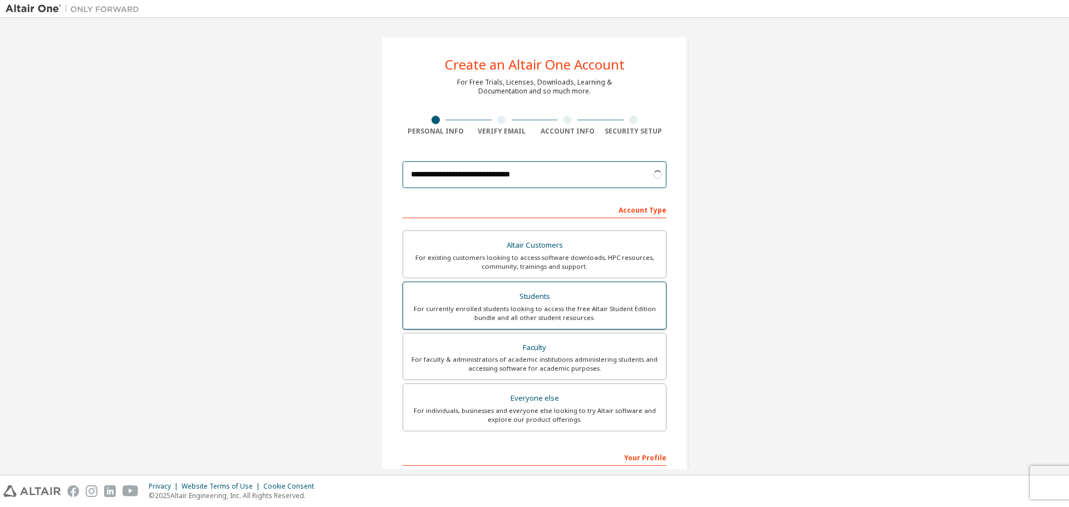  What do you see at coordinates (234, 496) in the screenshot?
I see `p: © 2025 Altair Engineering, Inc. All Rights Reserved.` at bounding box center [234, 496].